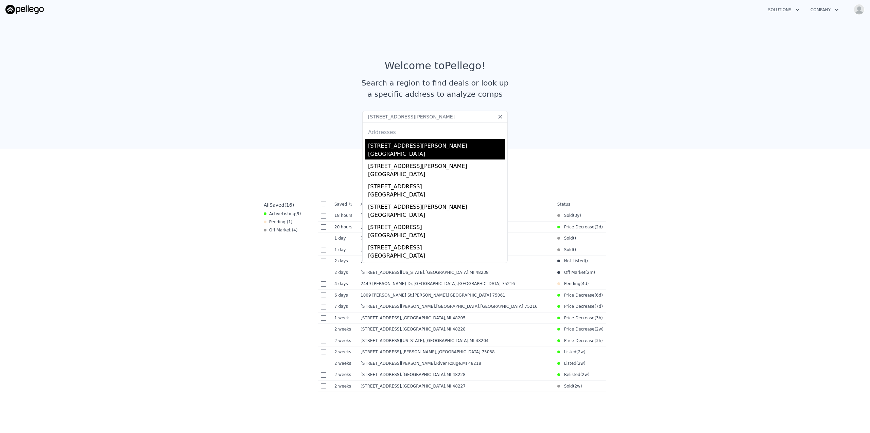 The width and height of the screenshot is (870, 433). What do you see at coordinates (455, 318) in the screenshot?
I see `span: , MI 48205` at bounding box center [455, 318].